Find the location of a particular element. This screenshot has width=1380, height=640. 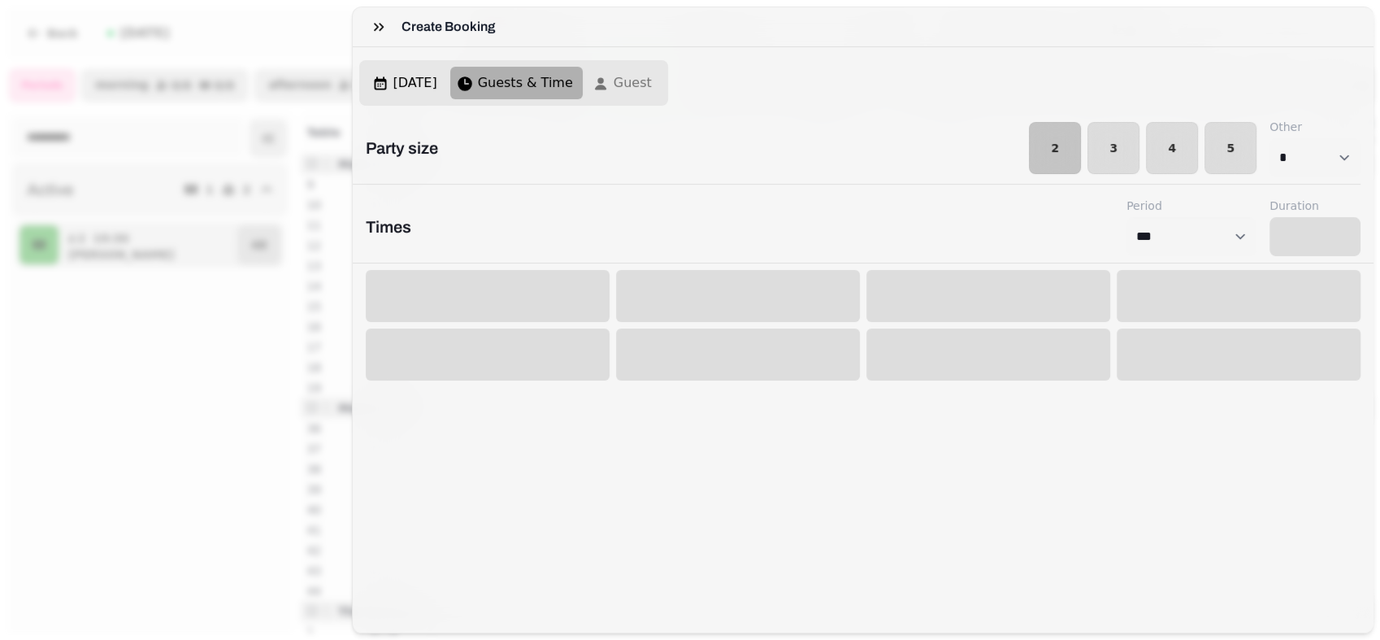

span: 5 is located at coordinates (1230, 148).